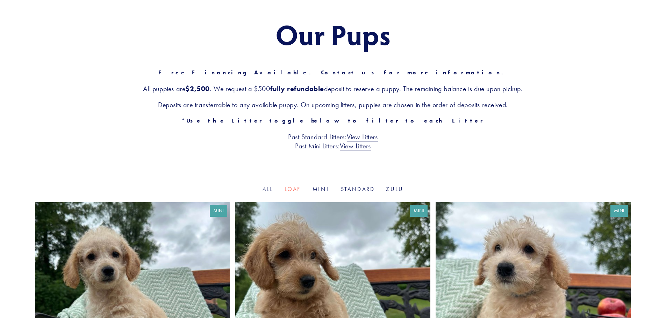 This screenshot has width=666, height=318. Describe the element at coordinates (333, 142) in the screenshot. I see `h3: Past Standard Litters: Past Mini Litters:` at that location.